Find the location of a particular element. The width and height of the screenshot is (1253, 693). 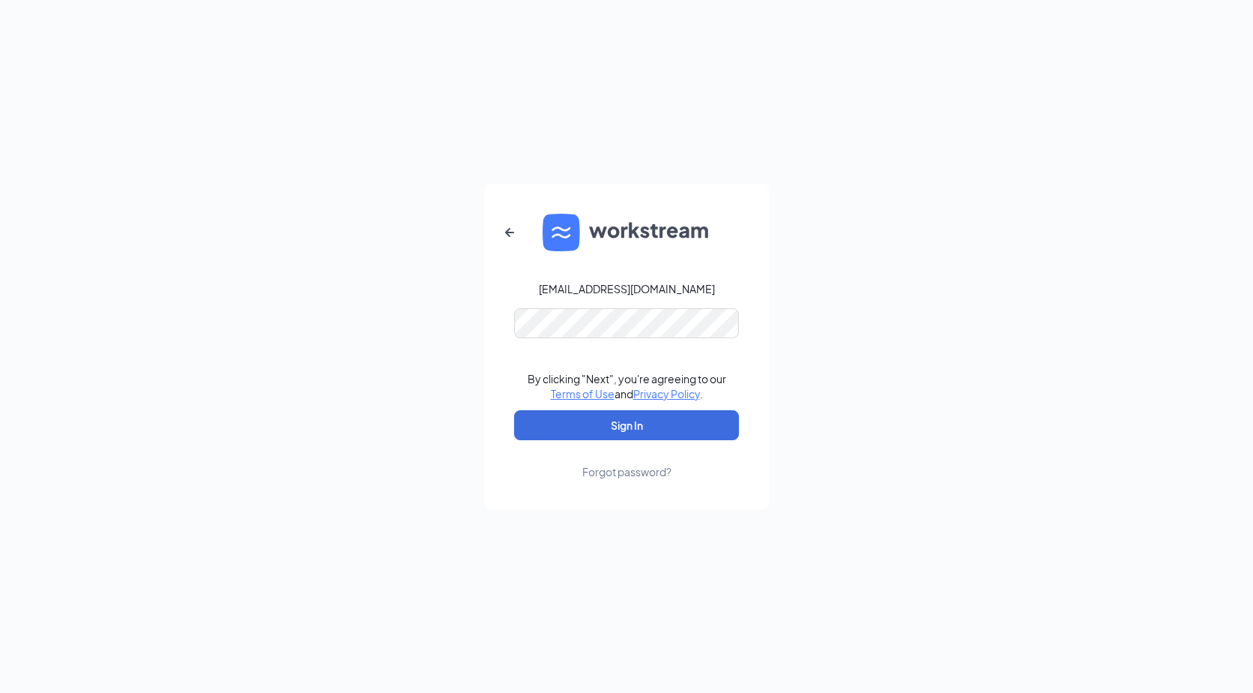

div: Forgot password? is located at coordinates (627, 472).